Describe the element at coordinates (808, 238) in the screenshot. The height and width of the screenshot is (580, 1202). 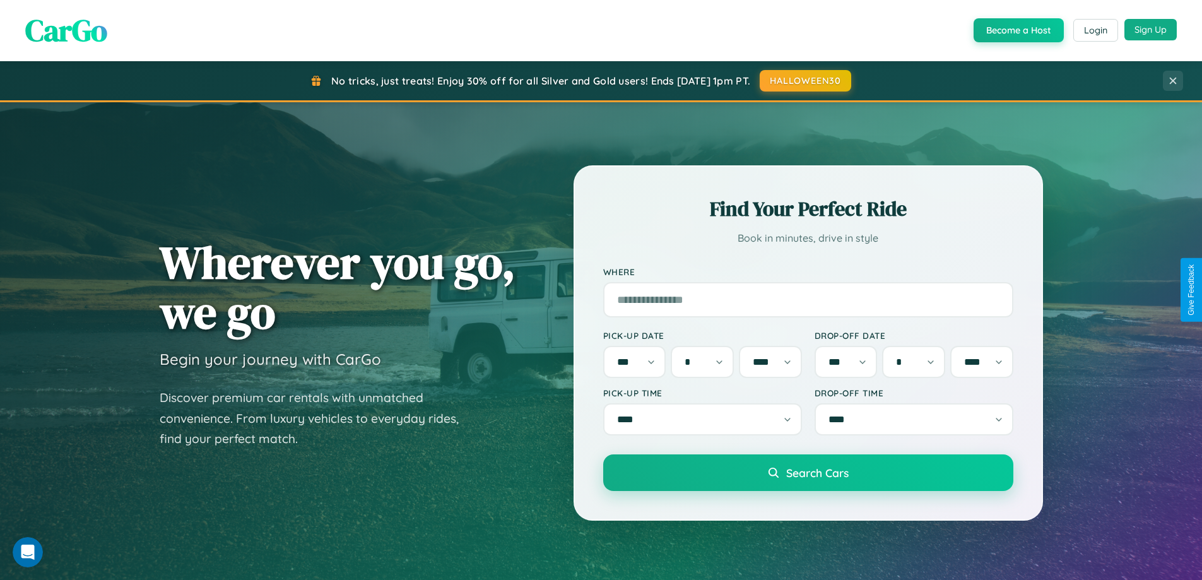
I see `p: Book in minutes, drive in style` at that location.